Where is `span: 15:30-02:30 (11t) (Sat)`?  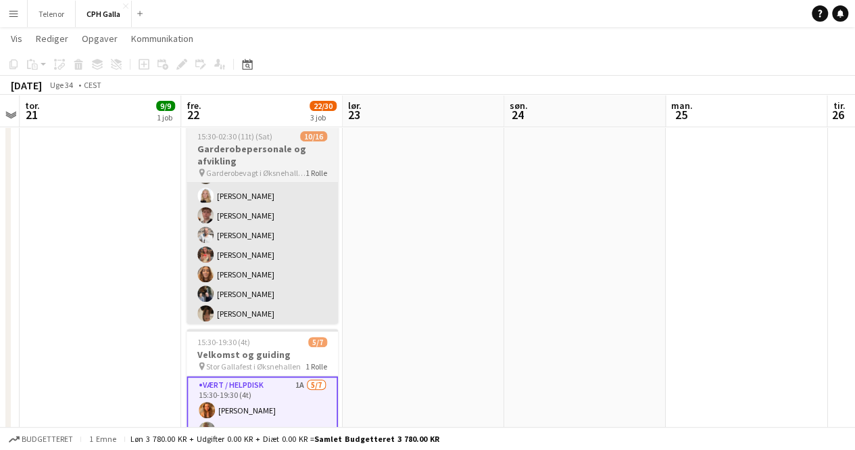
span: 15:30-02:30 (11t) (Sat) is located at coordinates (235, 136).